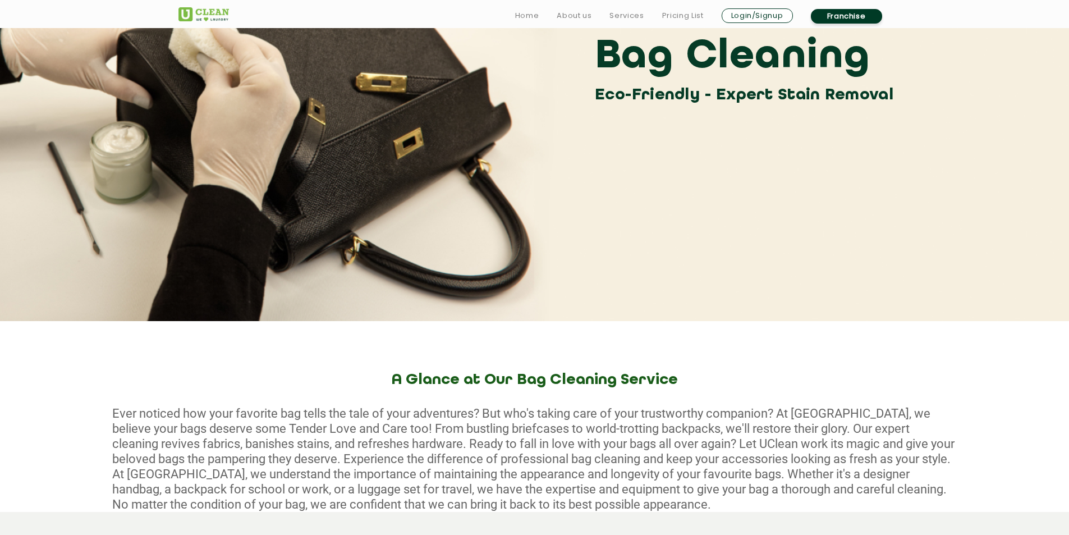 This screenshot has height=535, width=1069. I want to click on a: About us, so click(574, 16).